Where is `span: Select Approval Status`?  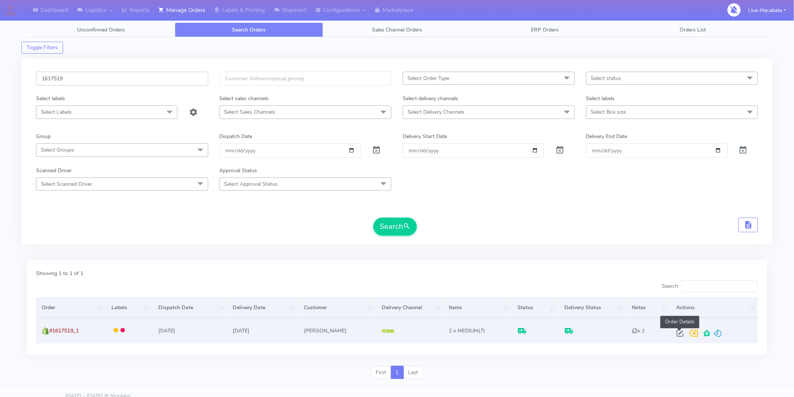 span: Select Approval Status is located at coordinates (251, 184).